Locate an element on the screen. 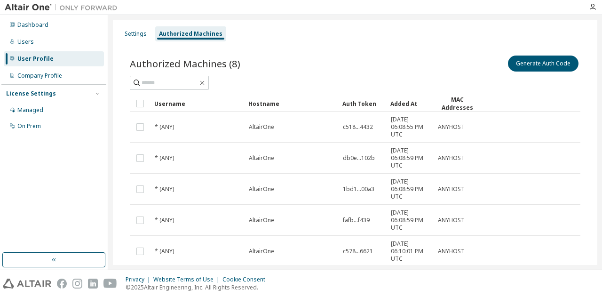  span: c518...4432 is located at coordinates (358, 127).